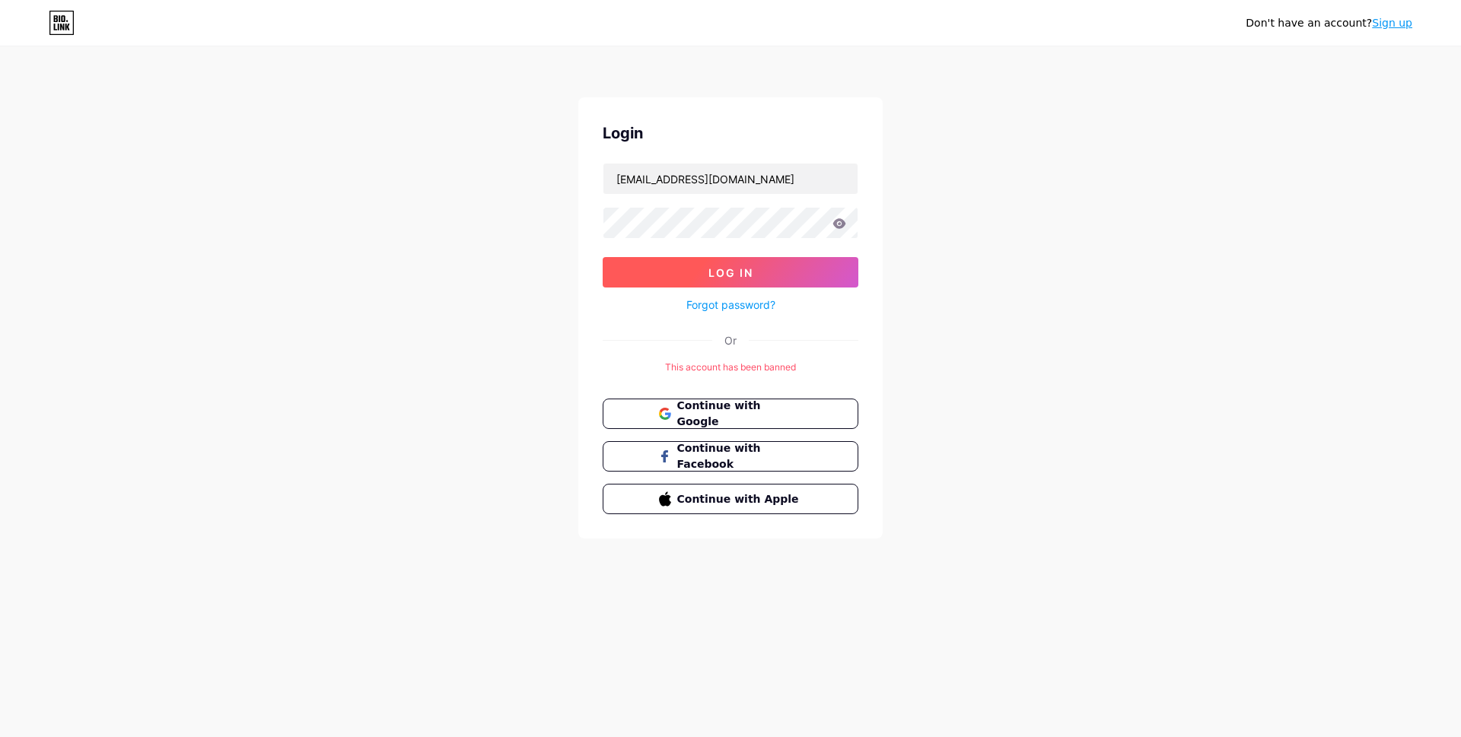  What do you see at coordinates (731, 457) in the screenshot?
I see `a: Continue with Facebook` at bounding box center [731, 457].